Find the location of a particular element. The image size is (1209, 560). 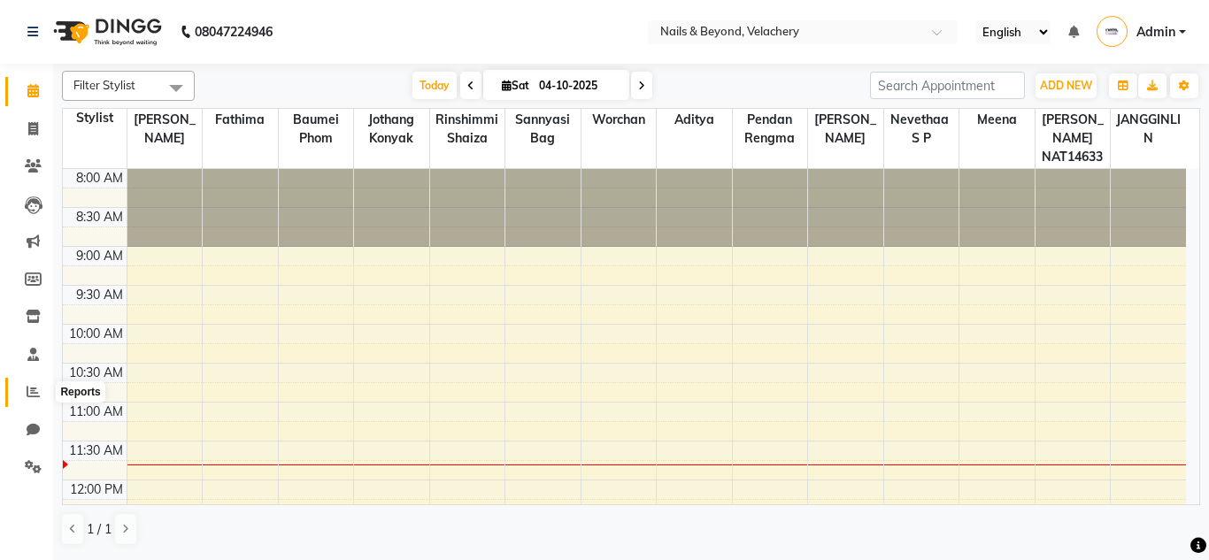

span: Sat is located at coordinates (515, 85).